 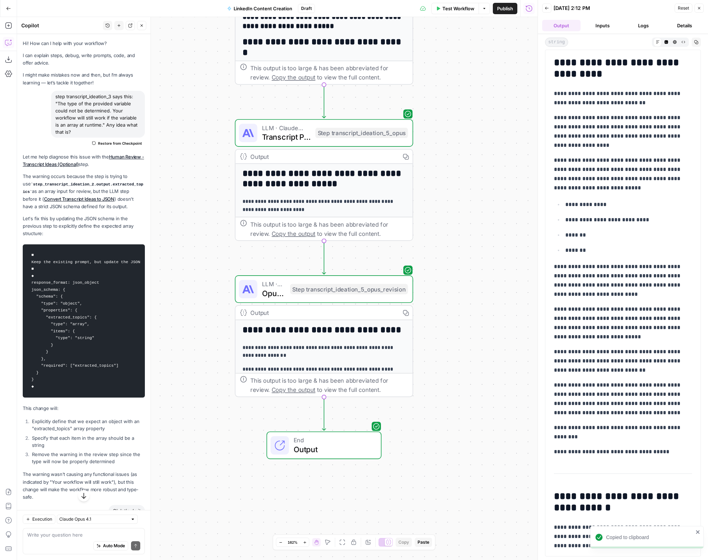 What do you see at coordinates (286, 137) in the screenshot?
I see `span: Transcript Post Drafting - Opus` at bounding box center [286, 137].